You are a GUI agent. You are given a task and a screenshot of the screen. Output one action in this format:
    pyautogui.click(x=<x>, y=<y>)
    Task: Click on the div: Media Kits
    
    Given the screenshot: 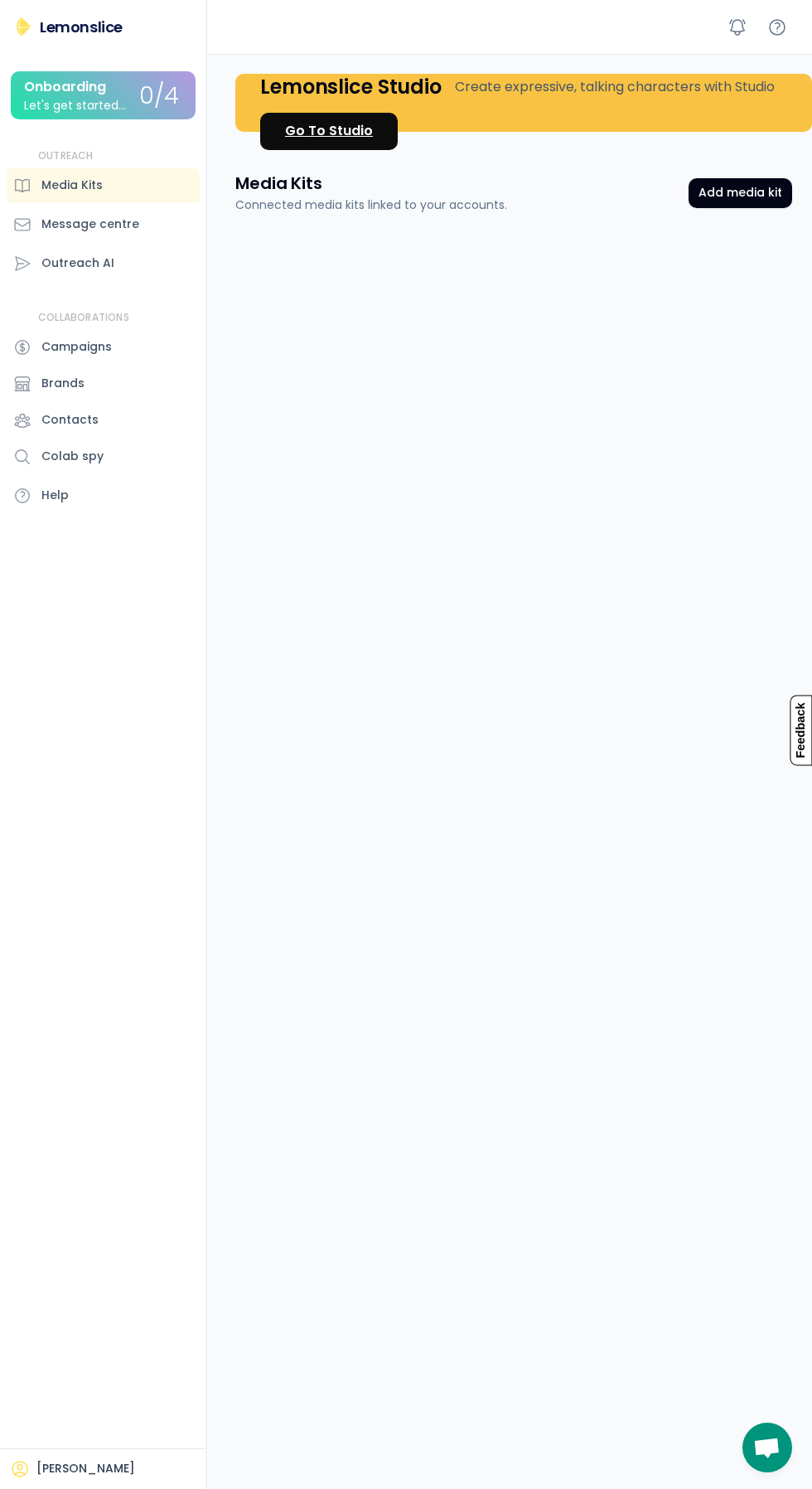 What is the action you would take?
    pyautogui.click(x=72, y=185)
    